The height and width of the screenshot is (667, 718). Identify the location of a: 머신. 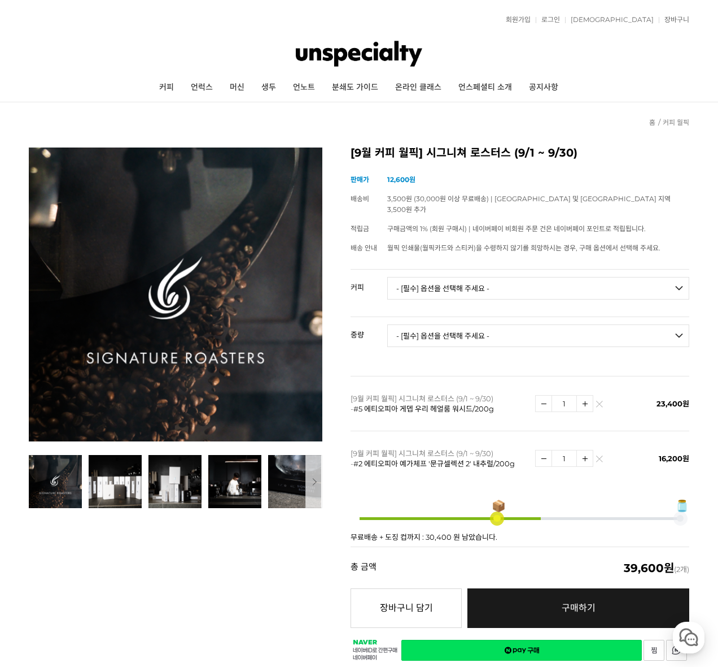
(237, 88).